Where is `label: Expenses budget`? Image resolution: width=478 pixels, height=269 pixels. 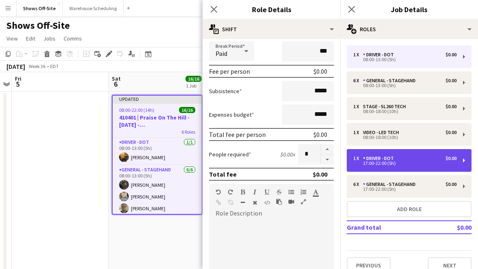
label: Expenses budget is located at coordinates (231, 115).